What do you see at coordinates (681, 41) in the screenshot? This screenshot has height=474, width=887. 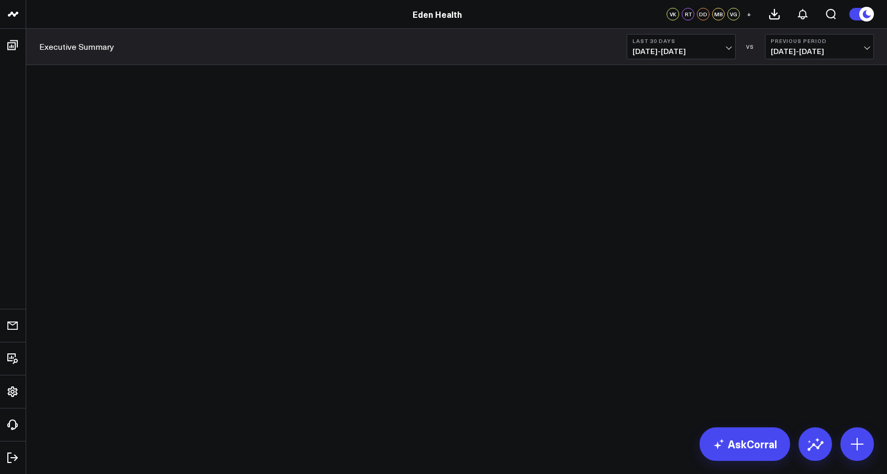 I see `b: Last 30 Days` at bounding box center [681, 41].